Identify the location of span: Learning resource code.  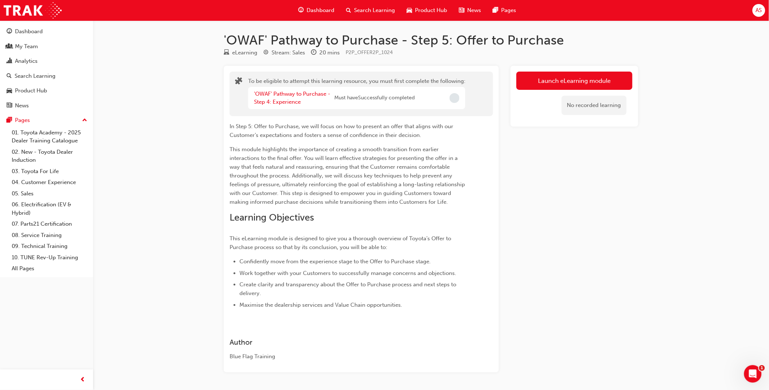
(369, 52).